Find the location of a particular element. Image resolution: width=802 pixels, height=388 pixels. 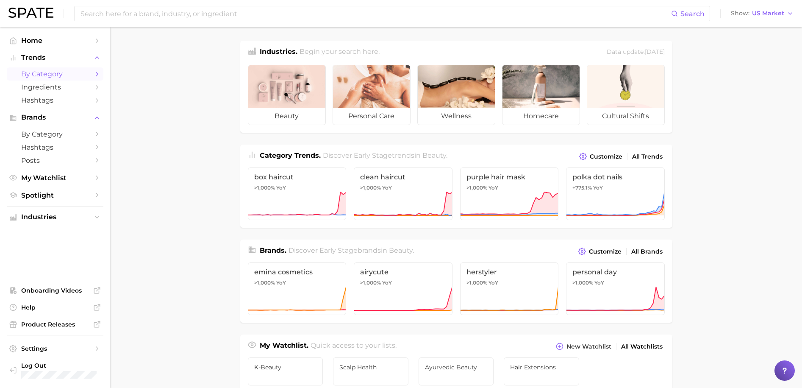

span: clean haircut is located at coordinates (403, 177).